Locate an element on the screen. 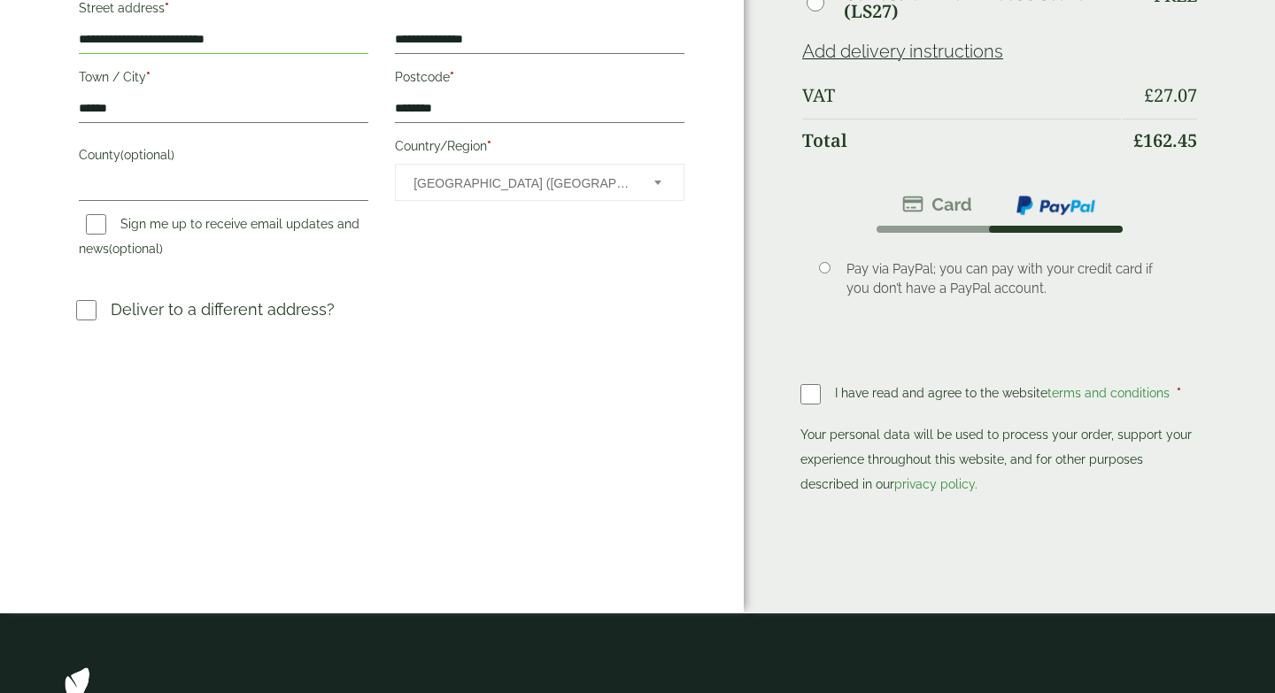 This screenshot has width=1275, height=693. label: Town / City is located at coordinates (223, 80).